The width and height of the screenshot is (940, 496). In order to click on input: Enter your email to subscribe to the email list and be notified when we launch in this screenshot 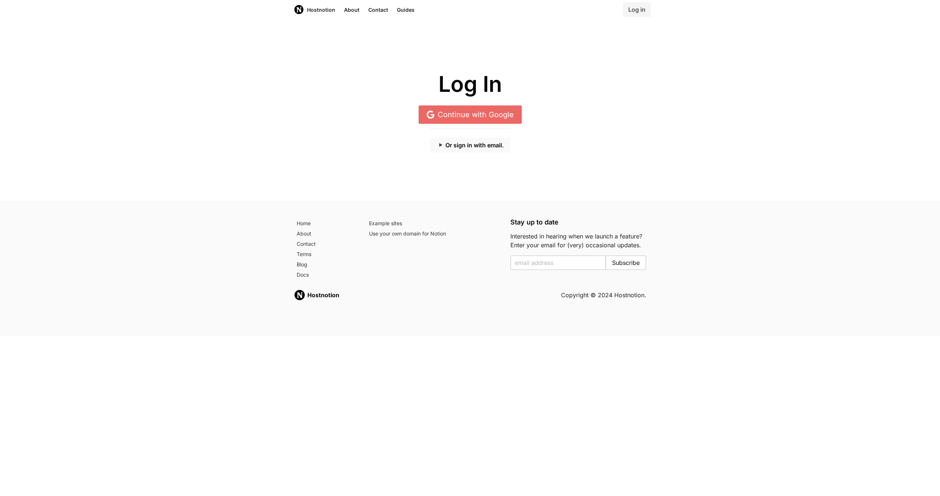, I will do `click(558, 263)`.